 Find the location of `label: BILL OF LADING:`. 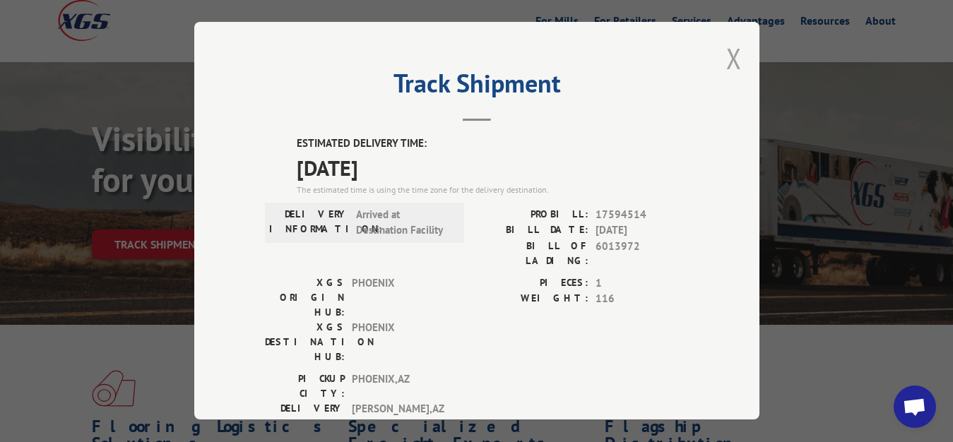

label: BILL OF LADING: is located at coordinates (533, 254).